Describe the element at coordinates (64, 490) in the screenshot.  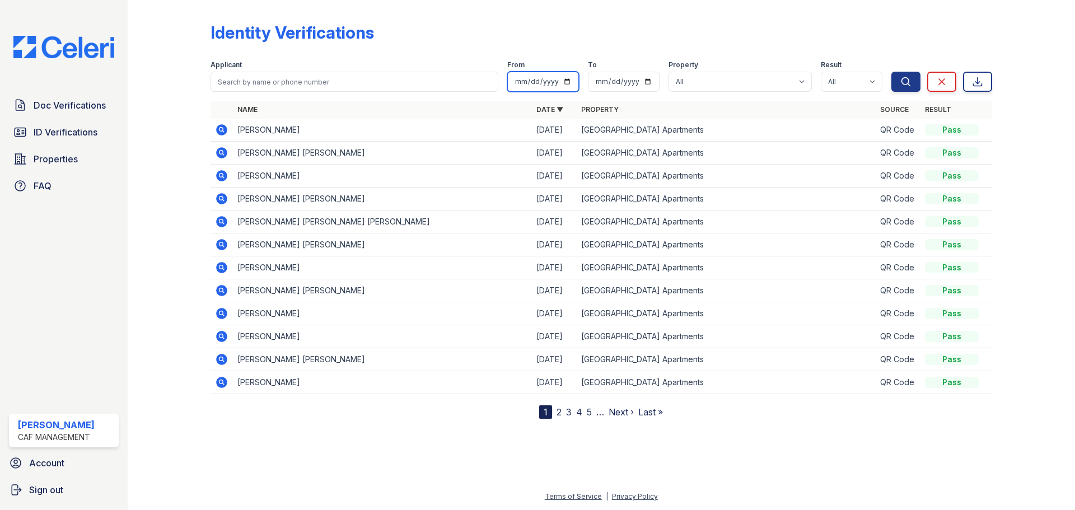
I see `a: Sign out` at that location.